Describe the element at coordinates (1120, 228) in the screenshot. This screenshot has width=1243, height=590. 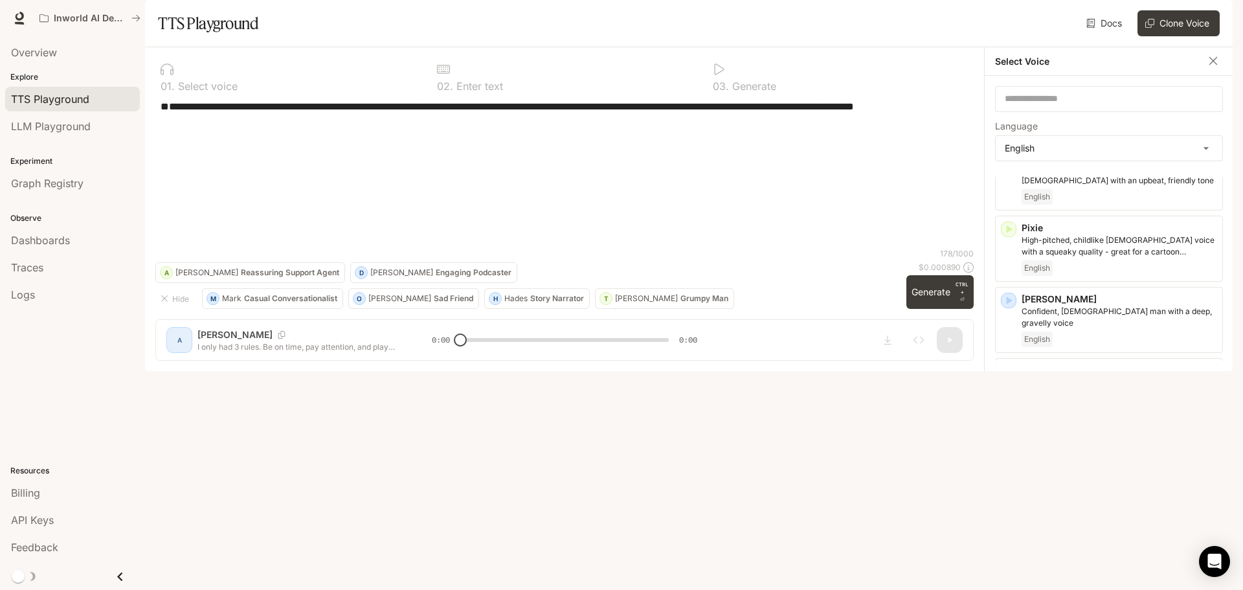
I see `p: Pixie` at that location.